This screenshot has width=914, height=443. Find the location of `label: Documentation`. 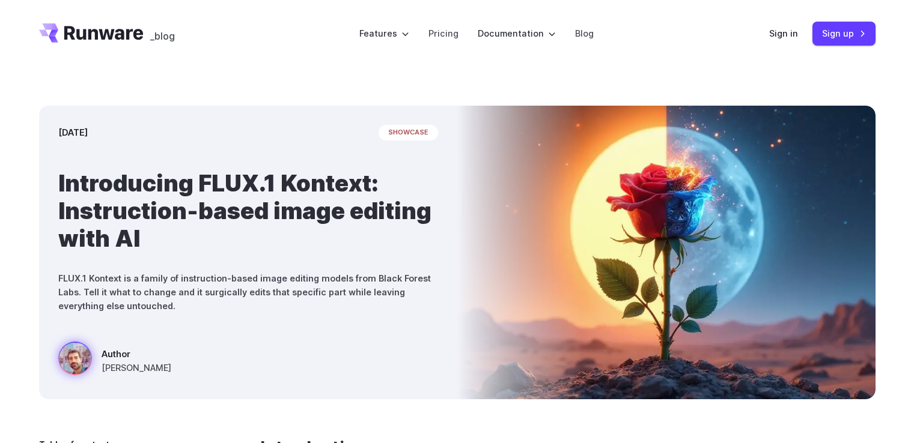

label: Documentation is located at coordinates (517, 33).